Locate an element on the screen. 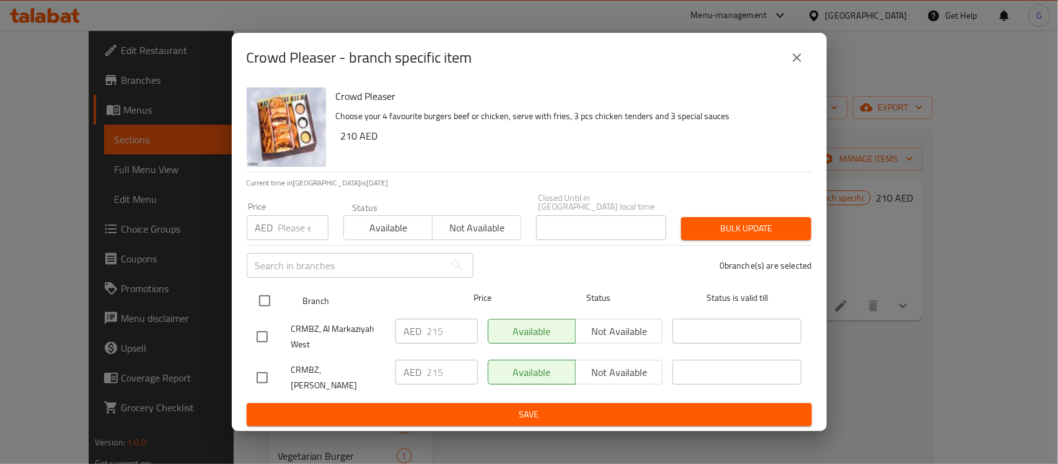  button: Bulk update is located at coordinates (746, 228).